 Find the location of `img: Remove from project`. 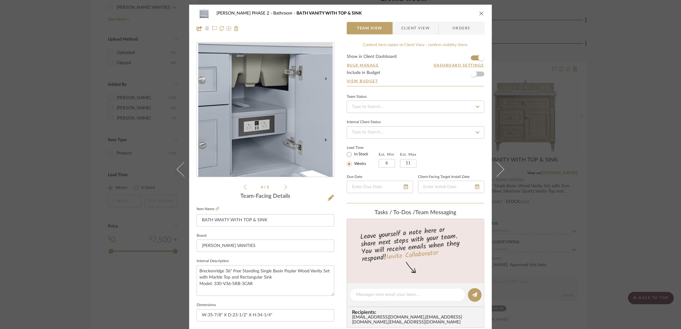

img: Remove from project is located at coordinates (236, 29).